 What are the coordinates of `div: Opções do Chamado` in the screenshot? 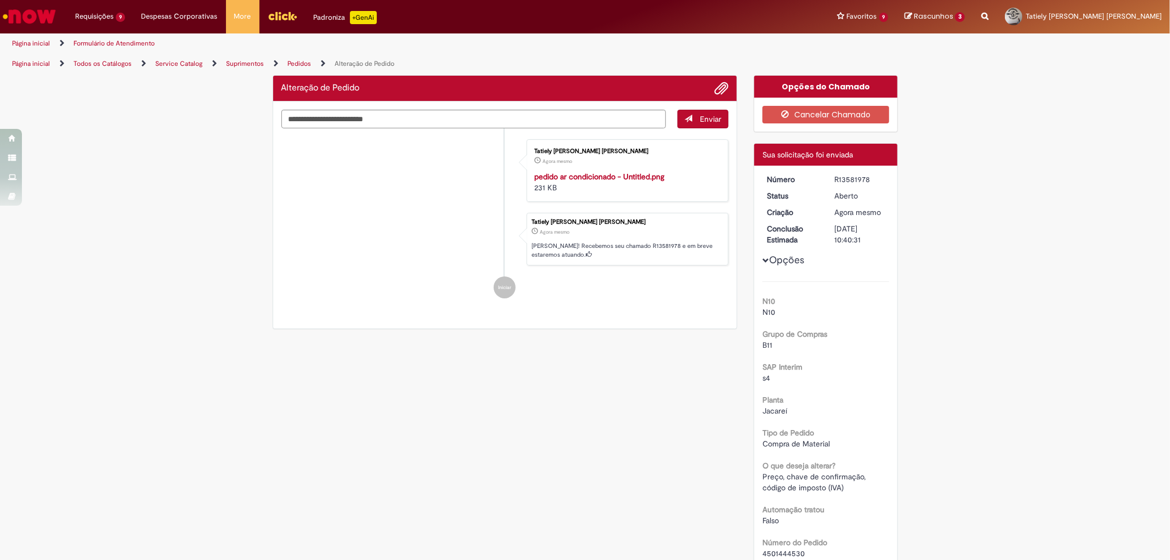 It's located at (825, 87).